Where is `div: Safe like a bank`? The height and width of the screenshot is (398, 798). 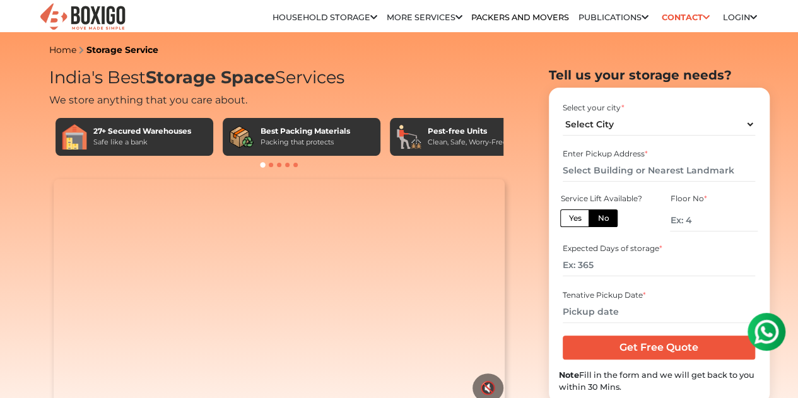 div: Safe like a bank is located at coordinates (142, 142).